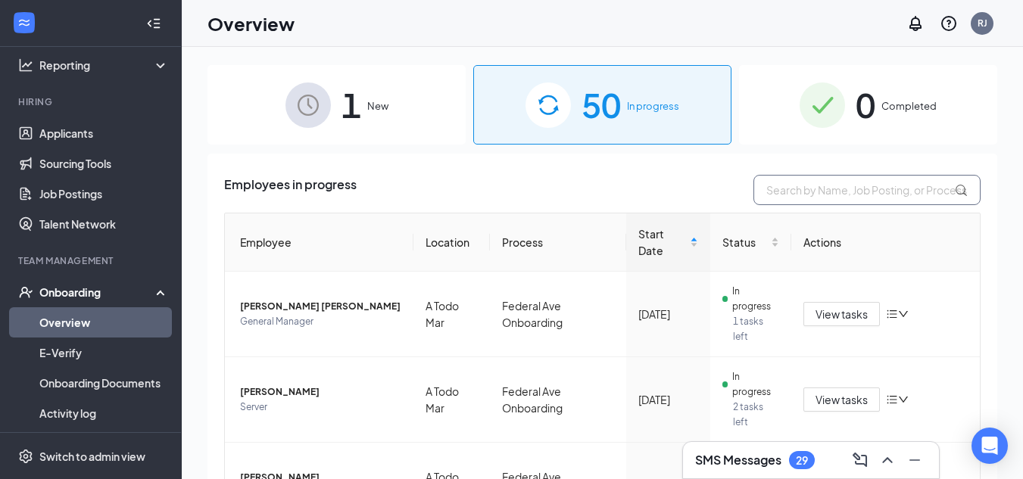  Describe the element at coordinates (755, 329) in the screenshot. I see `span: 1 tasks left` at that location.